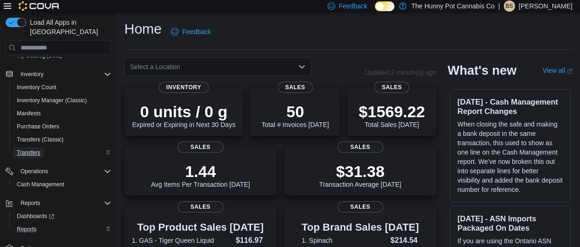 The image size is (580, 247). What do you see at coordinates (38, 127) in the screenshot?
I see `a: Purchase Orders` at bounding box center [38, 127].